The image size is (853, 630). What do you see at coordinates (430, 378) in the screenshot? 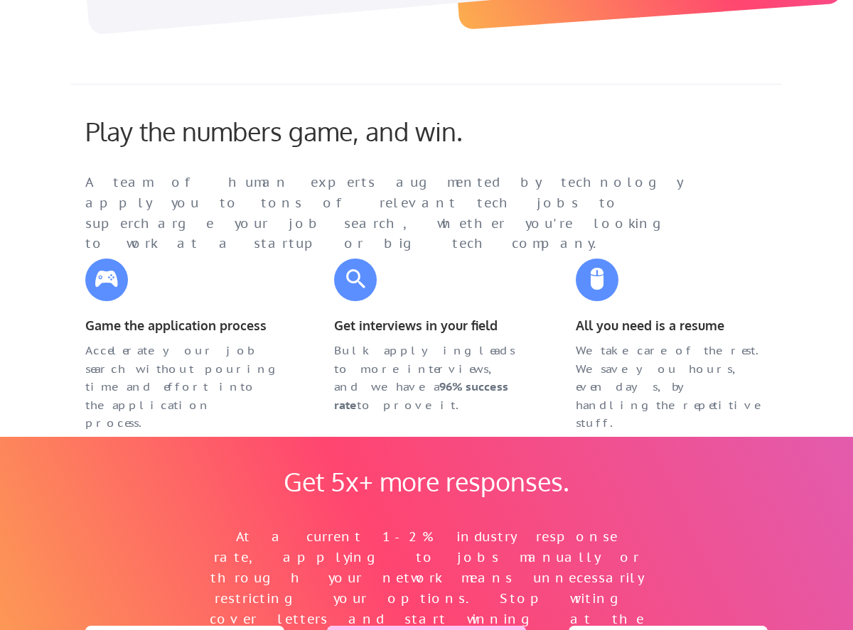
I see `div: Bulk applying leads to more interviews, and we have a to prove it.` at bounding box center [430, 378].